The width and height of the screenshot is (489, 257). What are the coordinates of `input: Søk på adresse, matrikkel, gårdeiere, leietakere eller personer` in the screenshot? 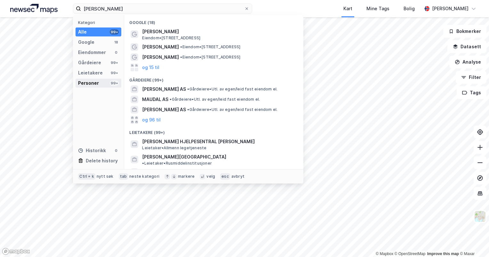 It's located at (163, 9).